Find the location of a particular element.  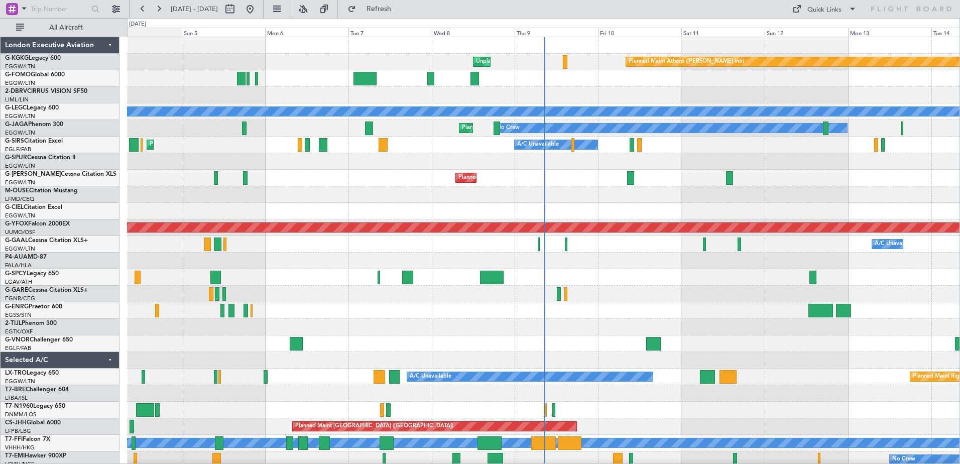

div: Fri 10 is located at coordinates (639, 32).